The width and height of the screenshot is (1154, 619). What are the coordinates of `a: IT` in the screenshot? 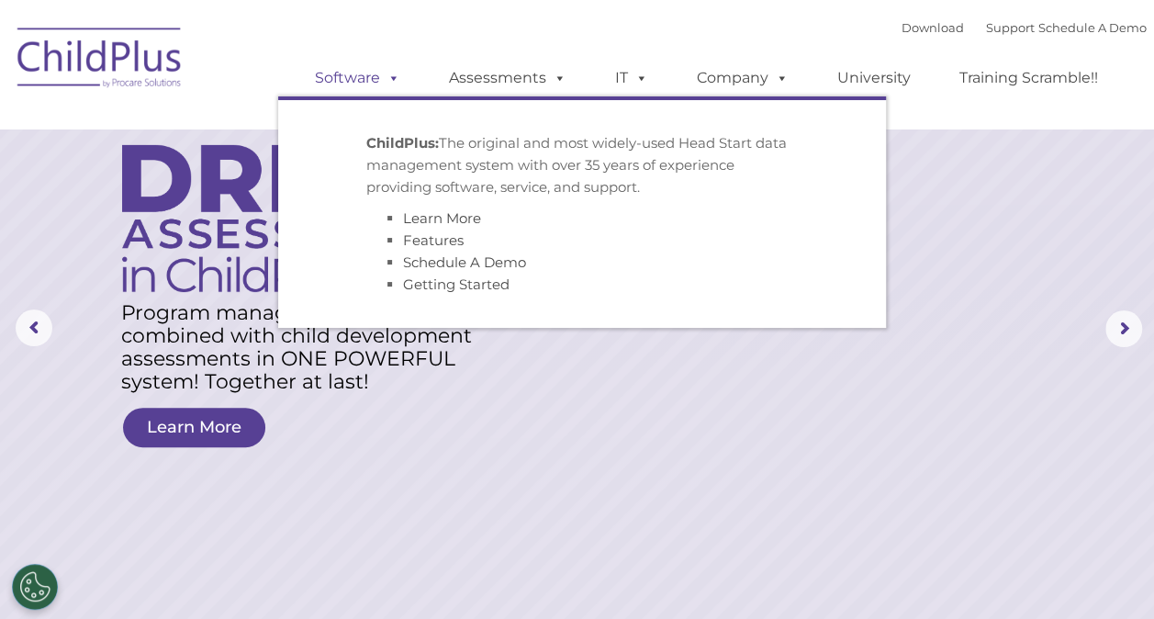 It's located at (632, 78).